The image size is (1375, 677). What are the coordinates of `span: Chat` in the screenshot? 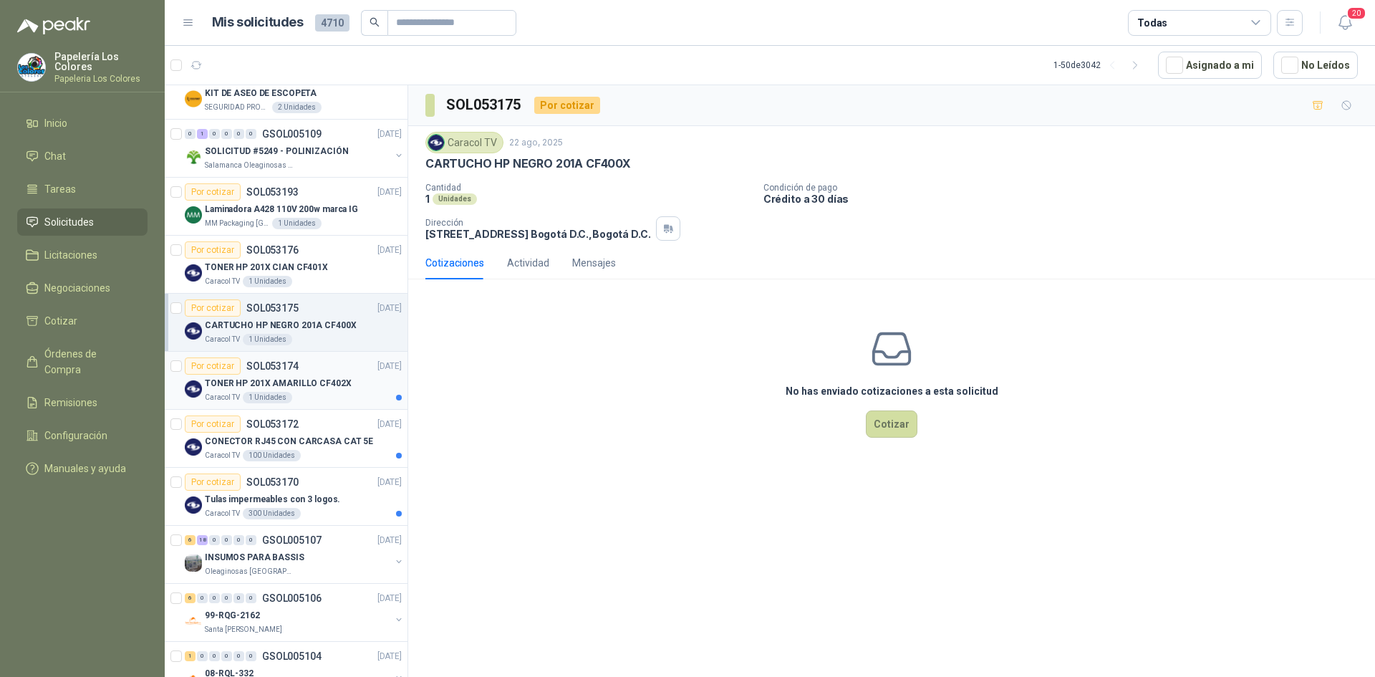 It's located at (55, 156).